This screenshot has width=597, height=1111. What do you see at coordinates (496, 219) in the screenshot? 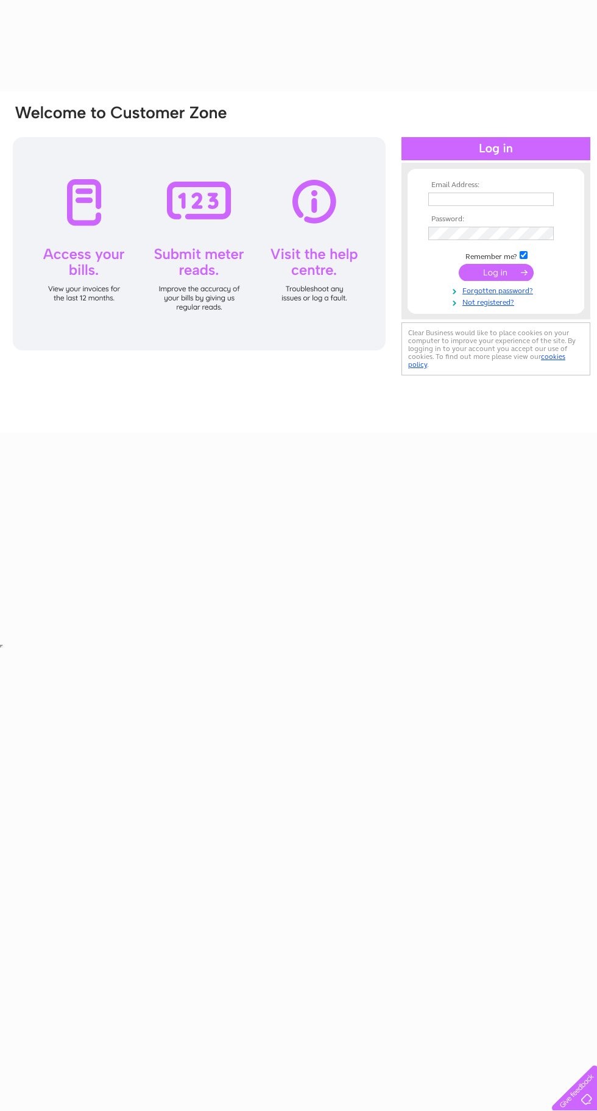
I see `th: Password:` at bounding box center [496, 219].